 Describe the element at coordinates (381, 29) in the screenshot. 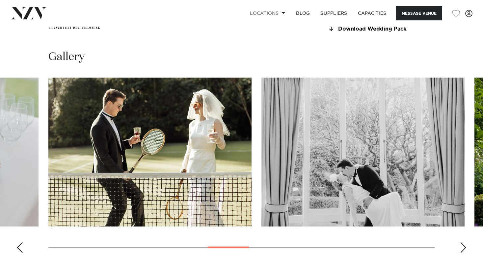

I see `a: Download Wedding Pack` at that location.